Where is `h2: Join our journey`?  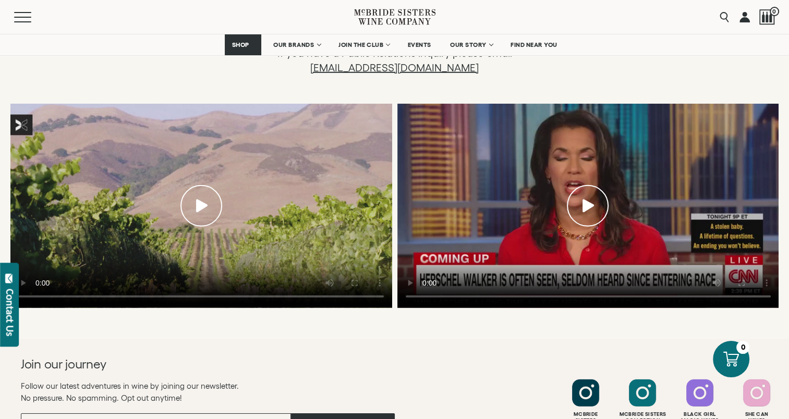
h2: Join our journey is located at coordinates (189, 365).